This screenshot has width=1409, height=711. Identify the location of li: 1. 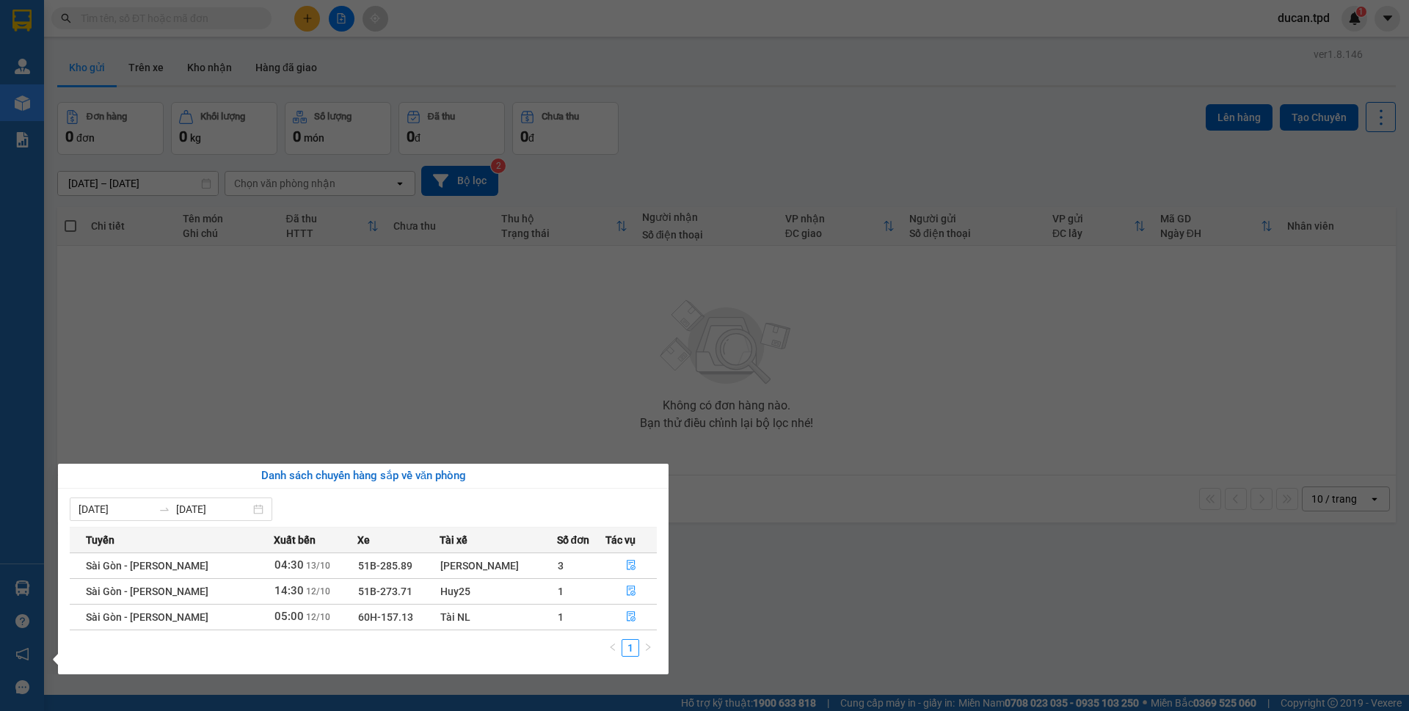
(630, 648).